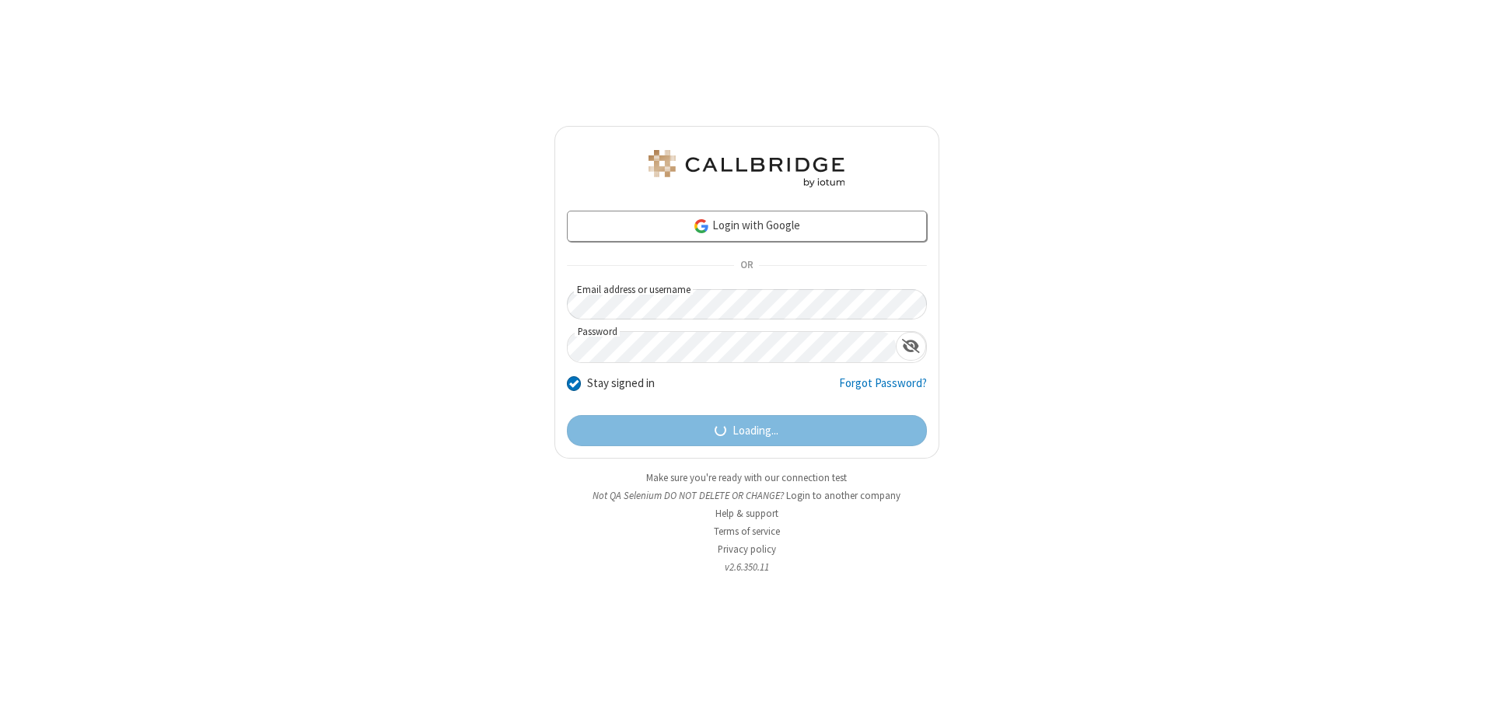 The width and height of the screenshot is (1493, 712). What do you see at coordinates (746, 304) in the screenshot?
I see `input: Email address or username` at bounding box center [746, 304].